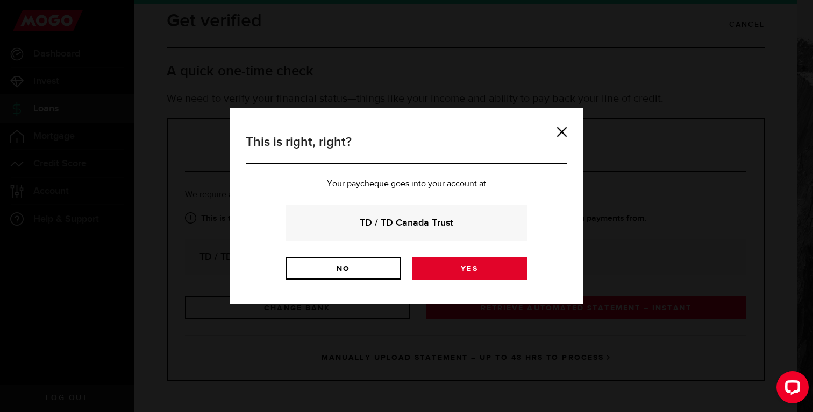 This screenshot has height=412, width=813. Describe the element at coordinates (407, 184) in the screenshot. I see `p: Your paycheque goes into your account at` at that location.